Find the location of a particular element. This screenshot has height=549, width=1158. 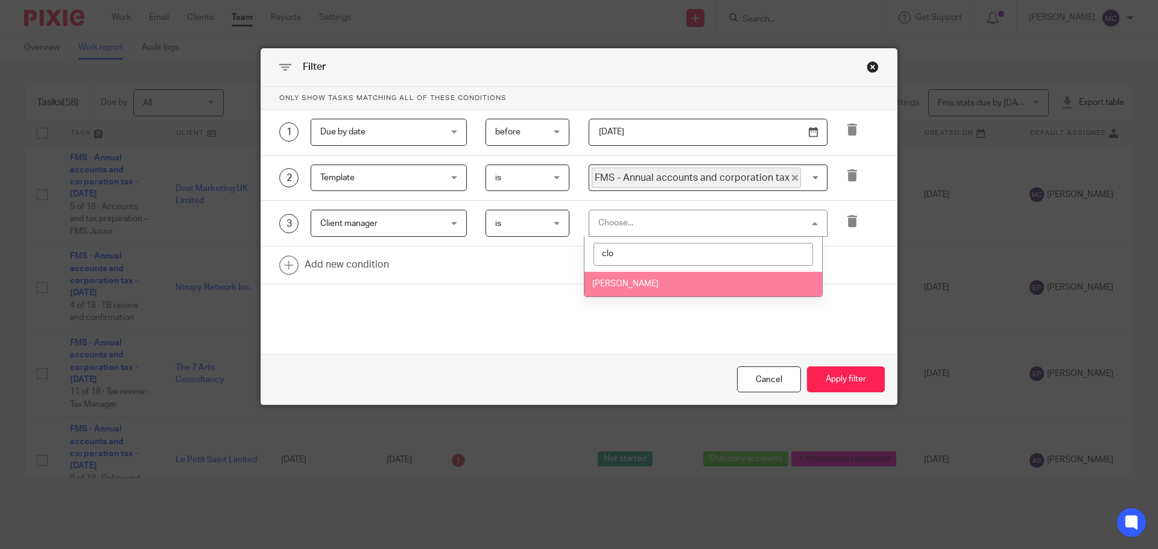

p: Only show tasks matching all of these conditions is located at coordinates (579, 98).